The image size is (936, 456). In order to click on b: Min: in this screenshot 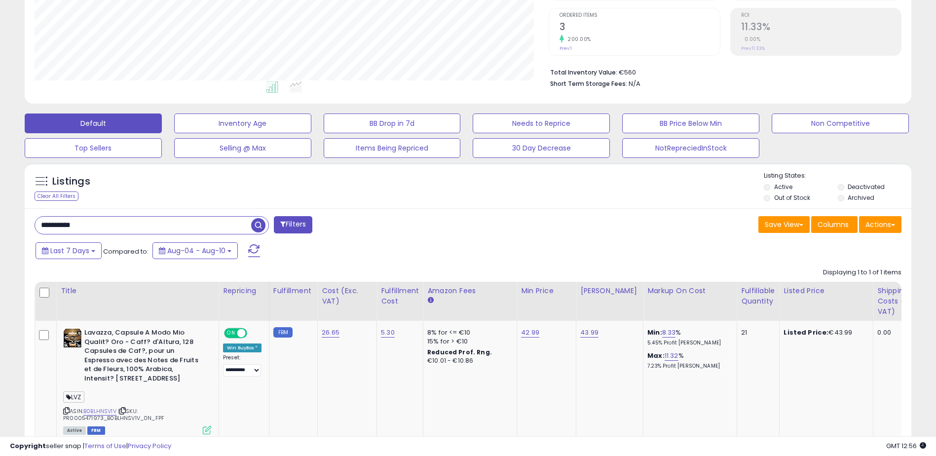, I will do `click(655, 332)`.